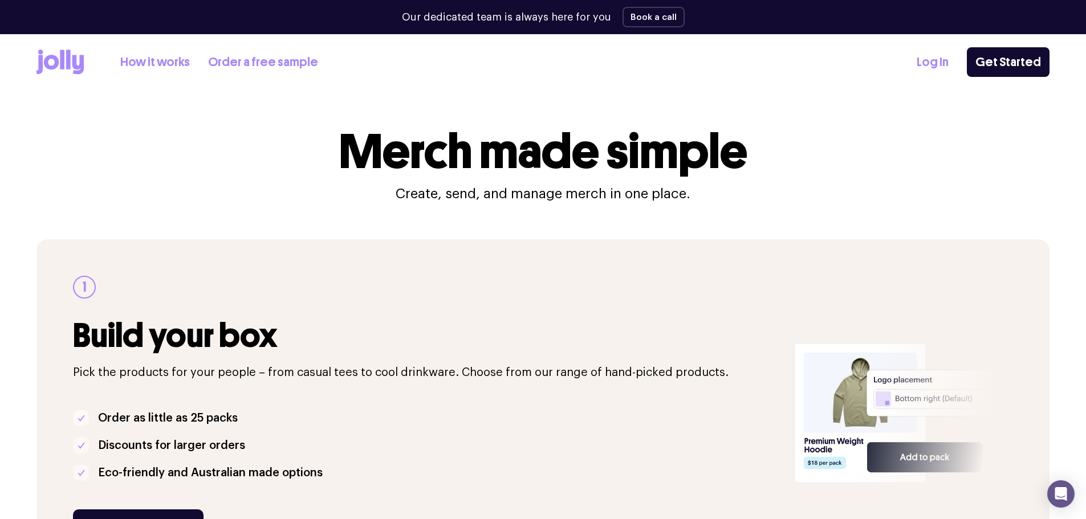  Describe the element at coordinates (1008, 62) in the screenshot. I see `a: Get Started` at that location.